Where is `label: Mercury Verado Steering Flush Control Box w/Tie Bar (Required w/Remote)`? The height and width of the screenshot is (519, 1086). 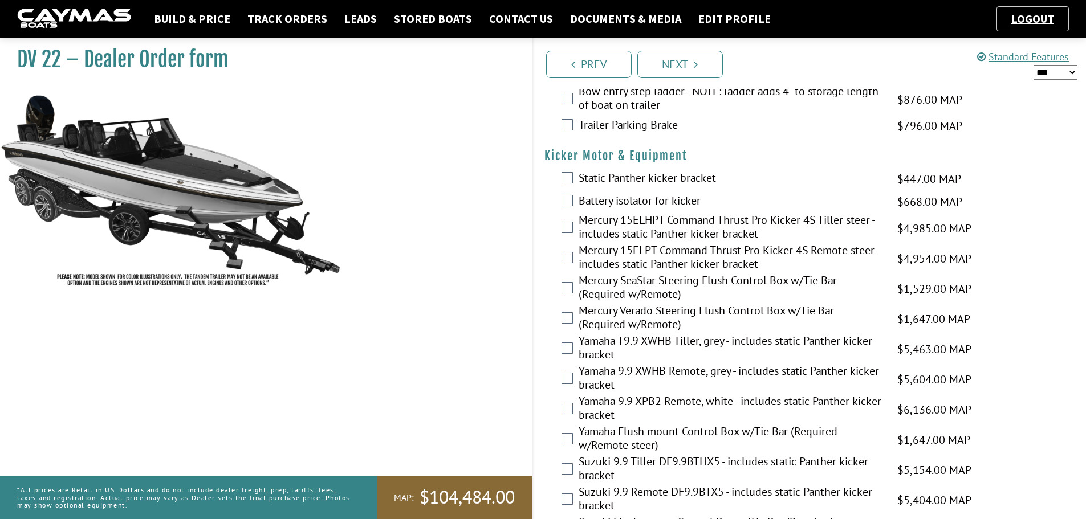 label: Mercury Verado Steering Flush Control Box w/Tie Bar (Required w/Remote) is located at coordinates (731, 319).